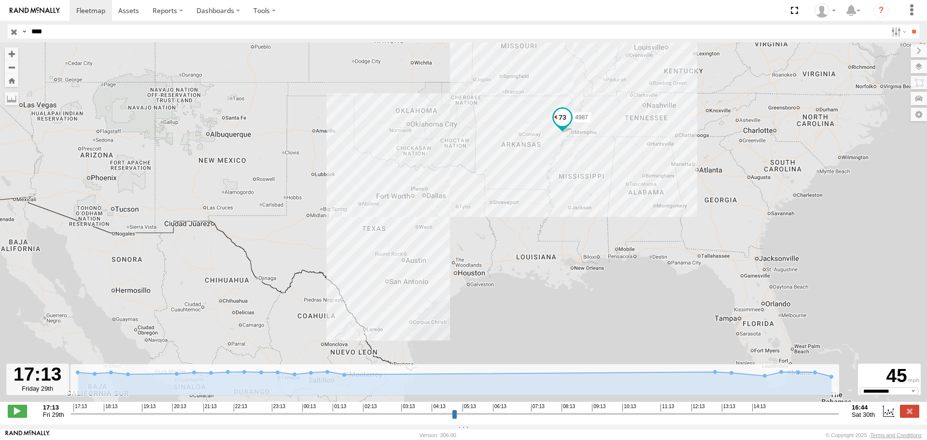 This screenshot has height=440, width=927. What do you see at coordinates (500, 407) in the screenshot?
I see `span: 06:13` at bounding box center [500, 407].